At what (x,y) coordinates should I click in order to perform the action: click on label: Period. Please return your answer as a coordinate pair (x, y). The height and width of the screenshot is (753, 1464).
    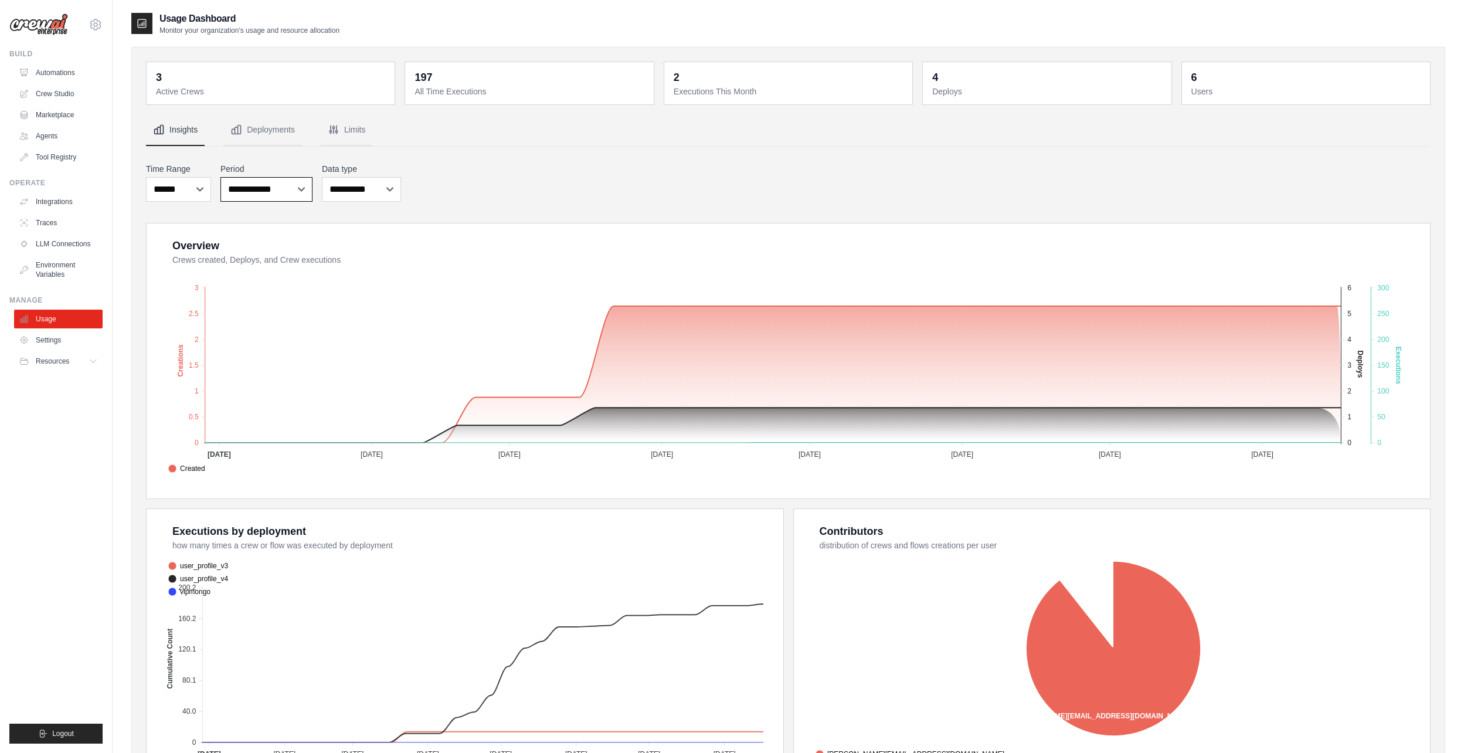
    Looking at the image, I should click on (266, 169).